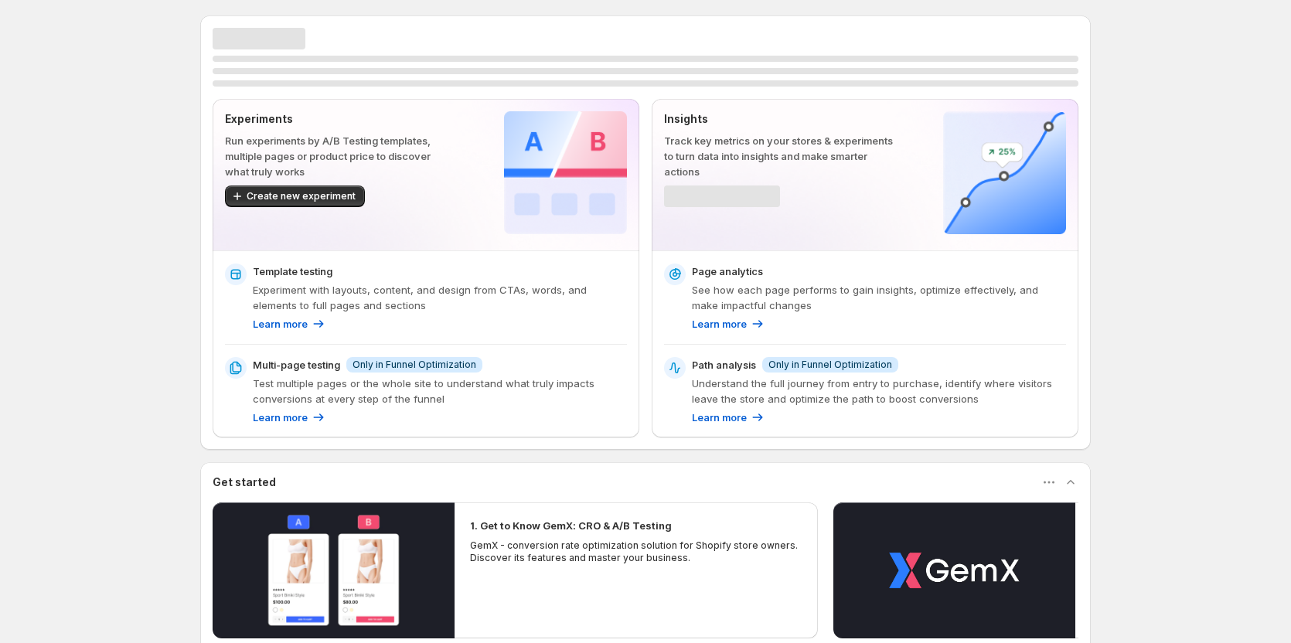 The width and height of the screenshot is (1291, 643). What do you see at coordinates (295, 196) in the screenshot?
I see `button: Create new experiment` at bounding box center [295, 196].